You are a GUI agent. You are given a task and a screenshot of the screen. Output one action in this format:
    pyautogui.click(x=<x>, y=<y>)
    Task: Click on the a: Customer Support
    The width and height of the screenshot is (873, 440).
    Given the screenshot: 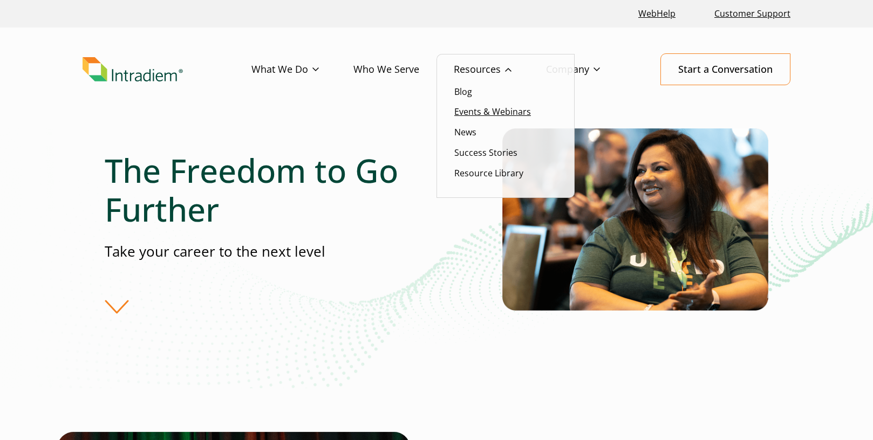 What is the action you would take?
    pyautogui.click(x=752, y=13)
    